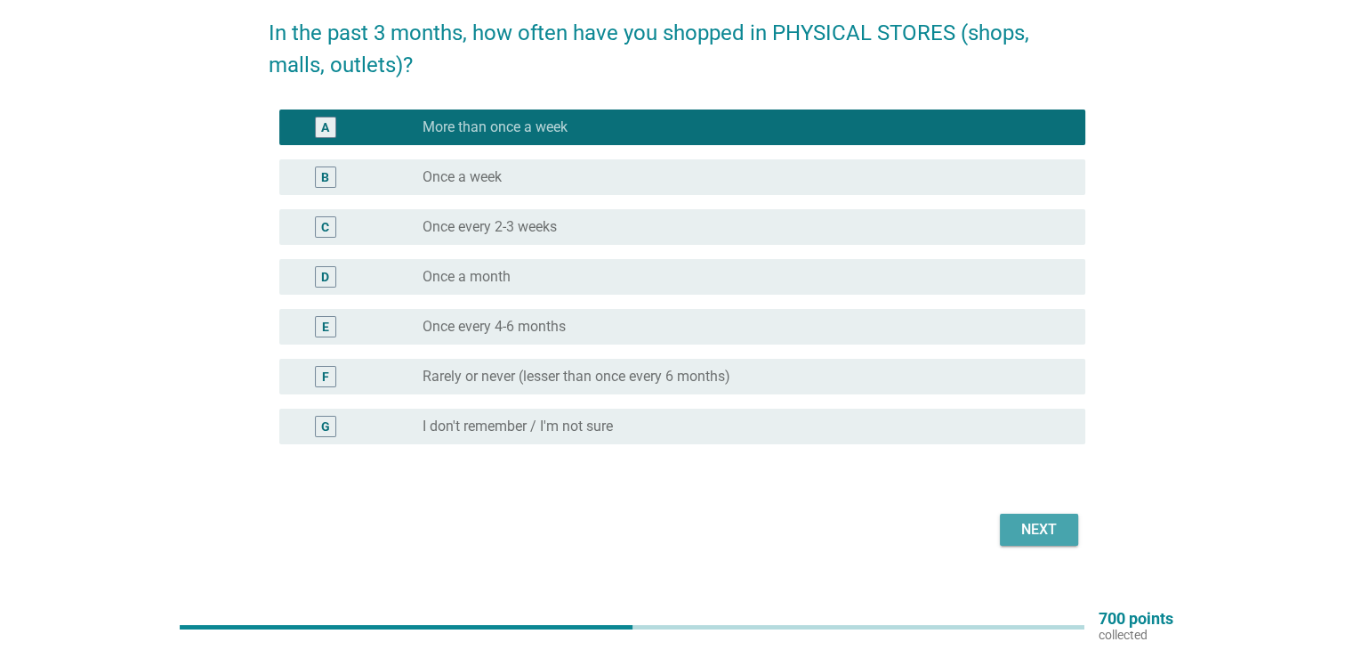  What do you see at coordinates (1136, 634) in the screenshot?
I see `p: collected` at bounding box center [1136, 634].